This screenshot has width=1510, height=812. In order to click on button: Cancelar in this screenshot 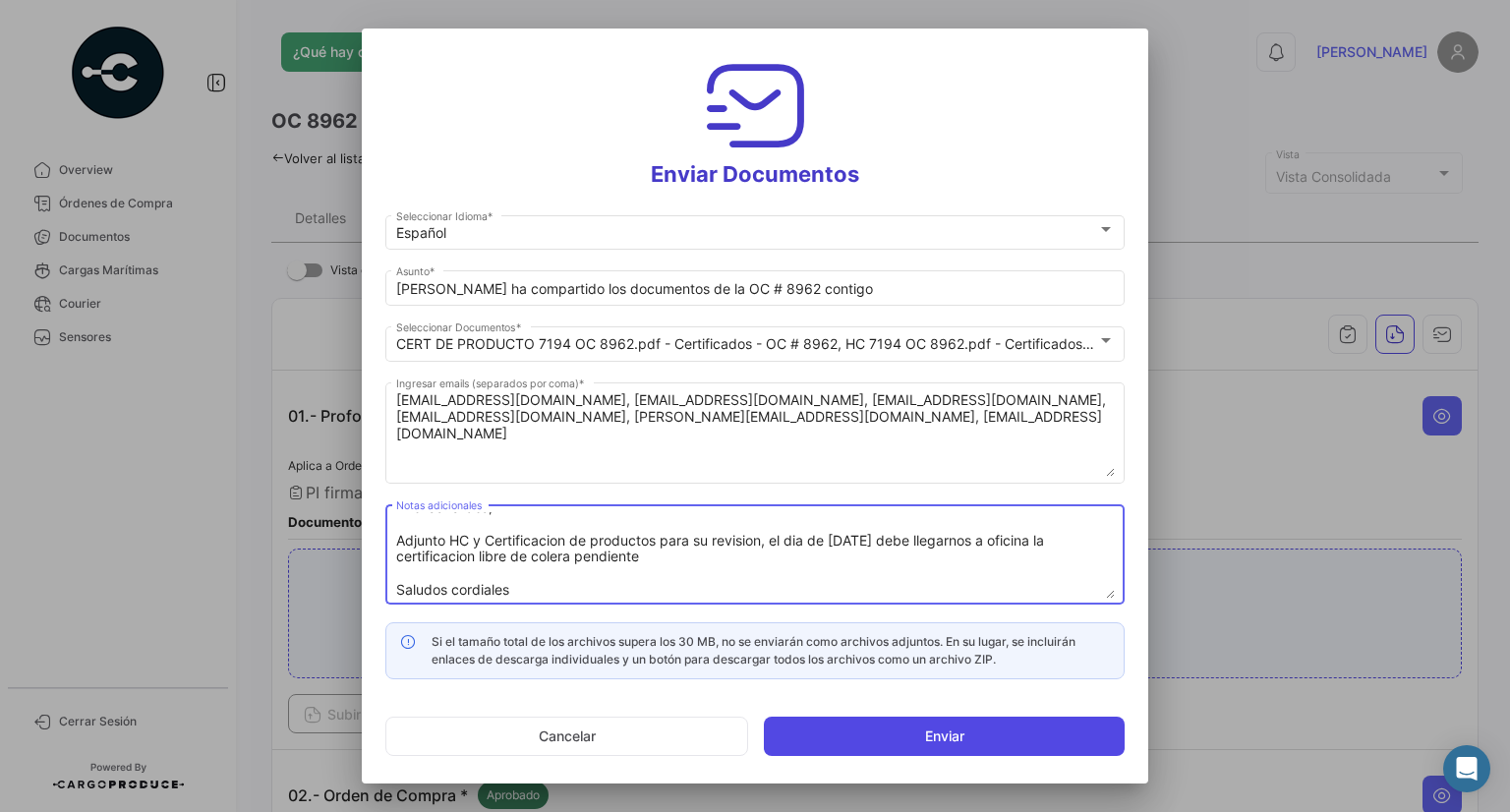, I will do `click(566, 736)`.